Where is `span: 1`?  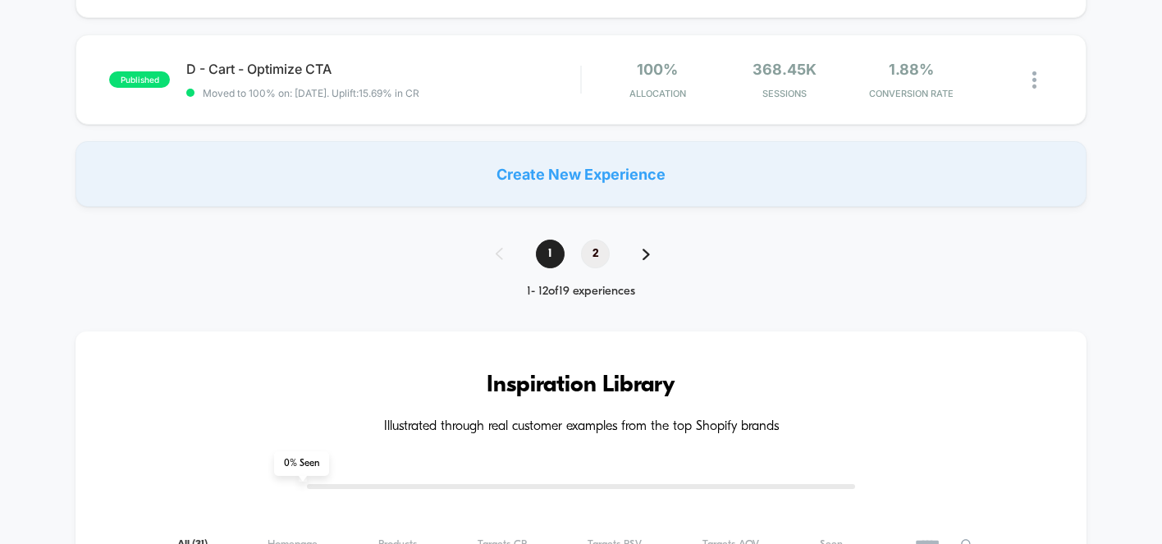
span: 1 is located at coordinates (550, 254).